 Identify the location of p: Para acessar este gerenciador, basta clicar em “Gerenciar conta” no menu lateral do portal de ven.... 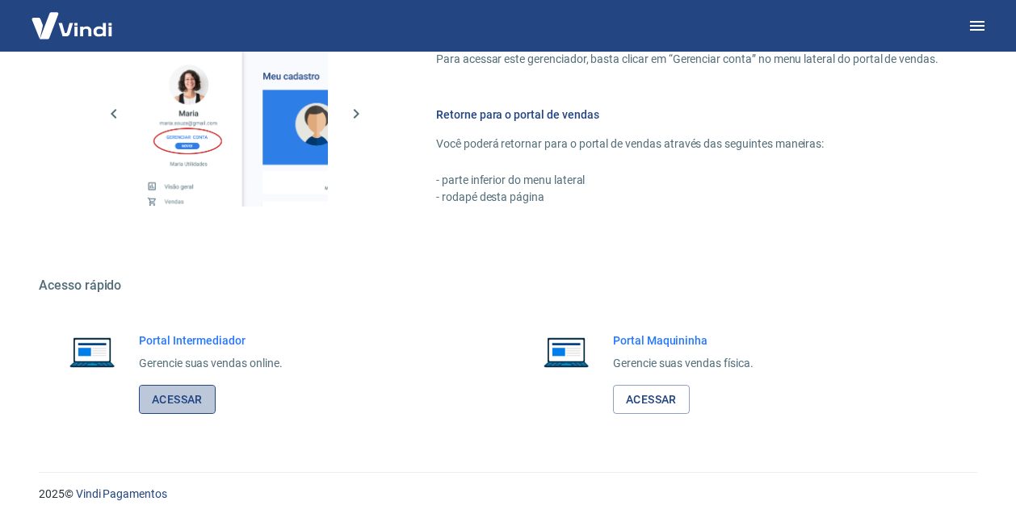
(687, 59).